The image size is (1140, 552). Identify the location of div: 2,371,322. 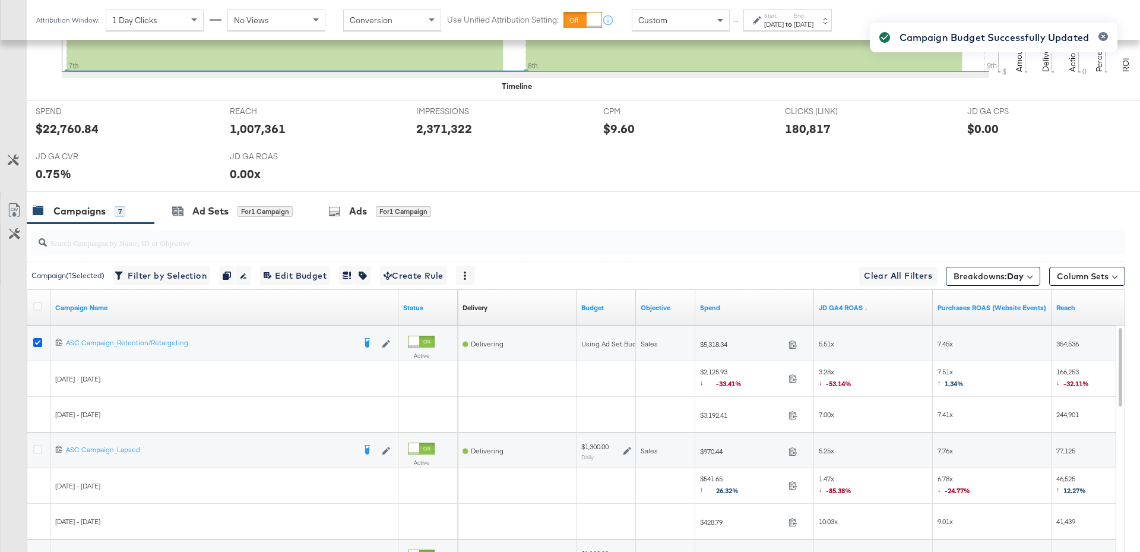
(444, 128).